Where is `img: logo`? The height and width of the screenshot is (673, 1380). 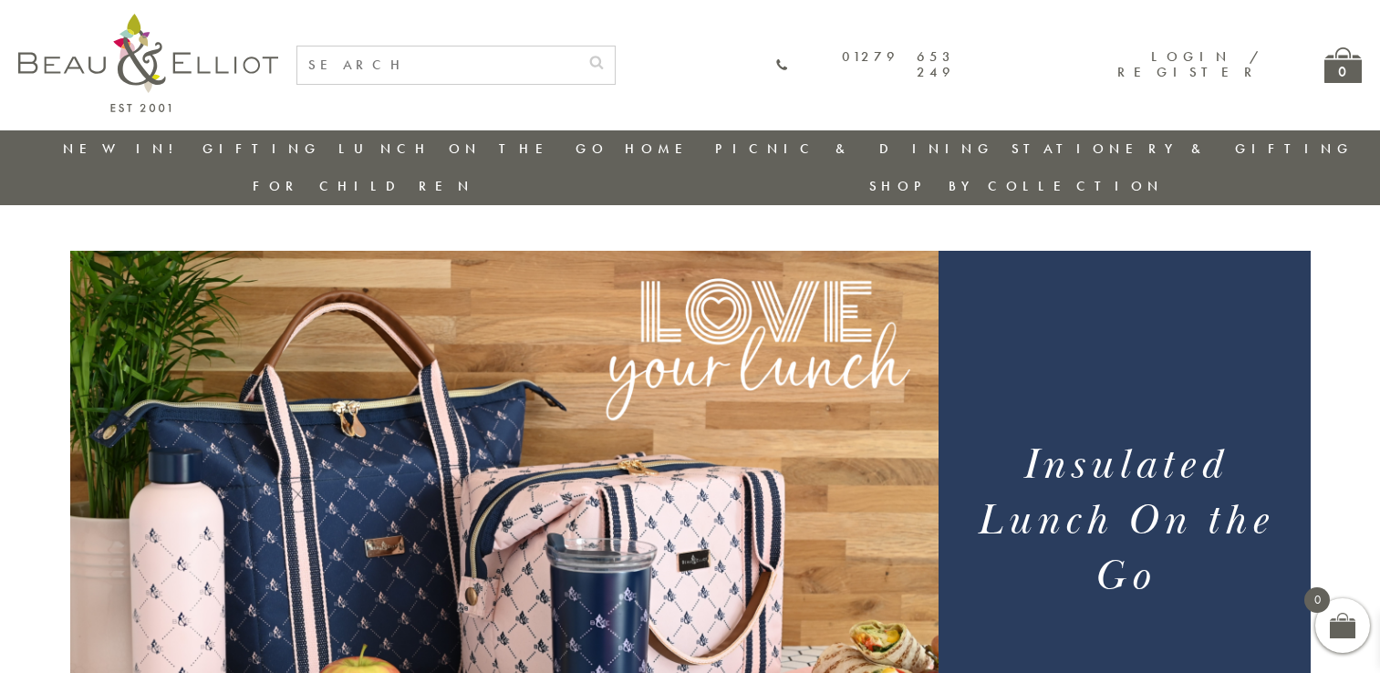
img: logo is located at coordinates (148, 63).